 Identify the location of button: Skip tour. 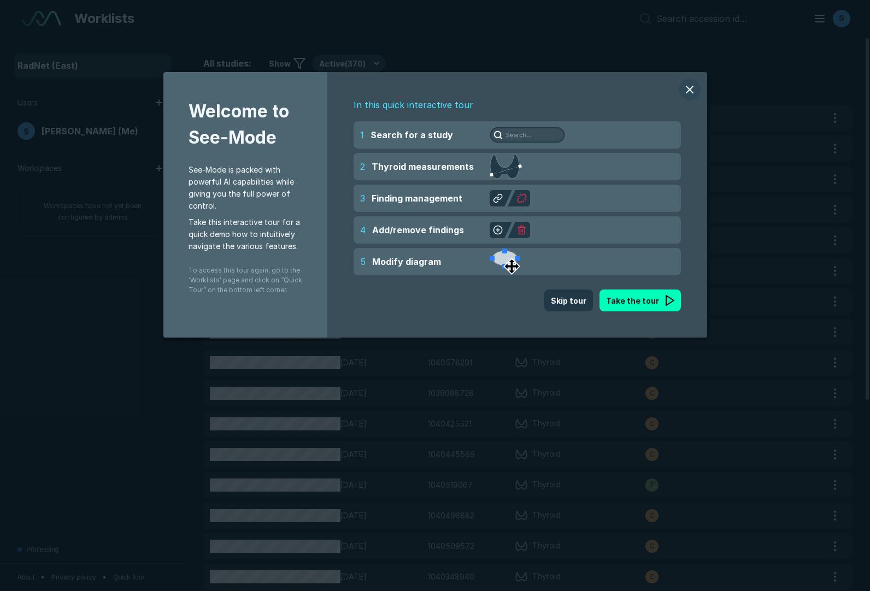
(568, 301).